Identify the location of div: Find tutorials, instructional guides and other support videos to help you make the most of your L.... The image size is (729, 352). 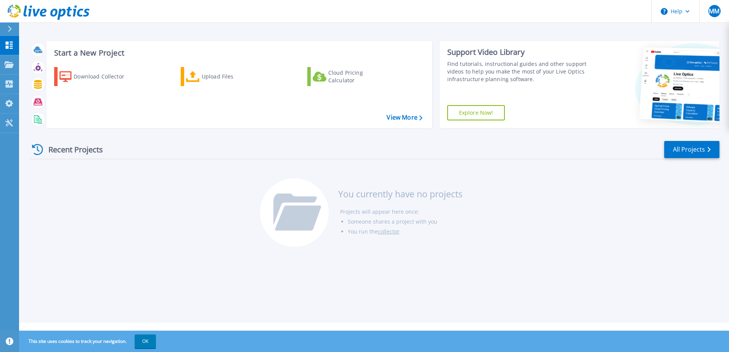
(518, 72).